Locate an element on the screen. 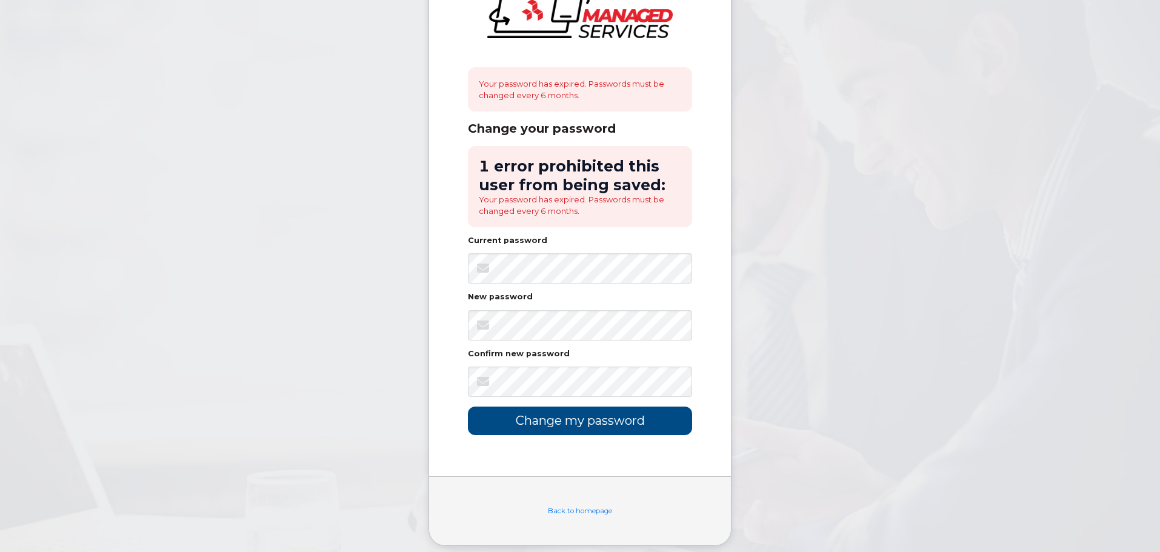  input: Change my password is located at coordinates (580, 421).